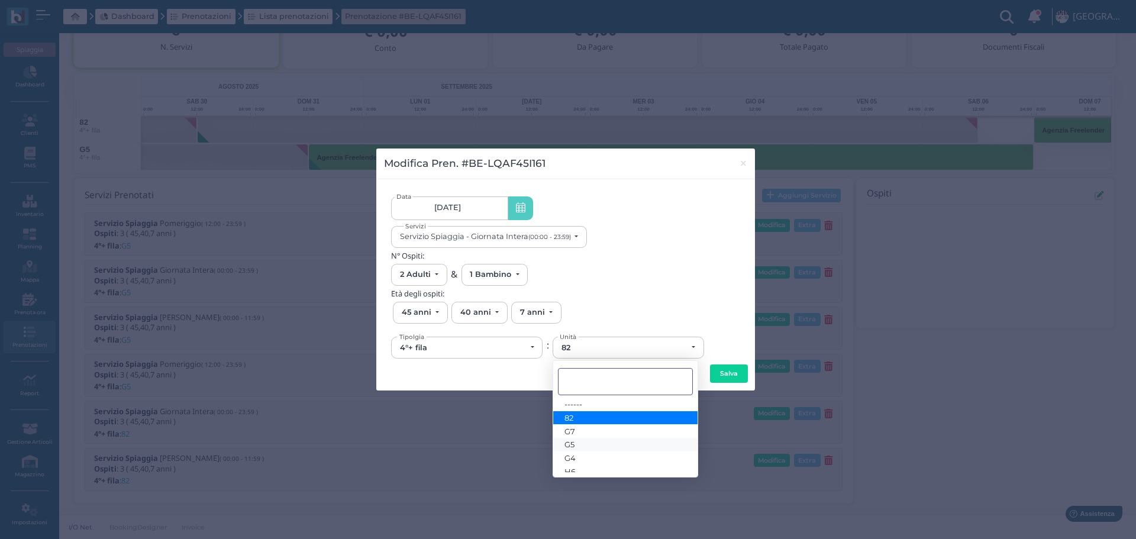 Image resolution: width=1136 pixels, height=539 pixels. I want to click on div: 2 Adulti, so click(415, 274).